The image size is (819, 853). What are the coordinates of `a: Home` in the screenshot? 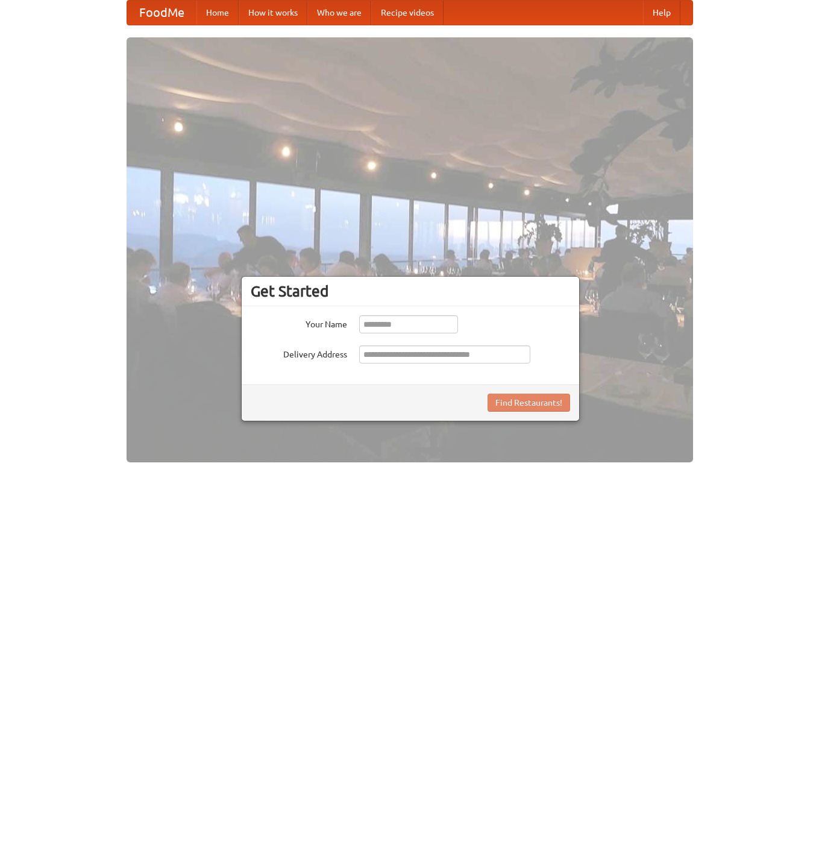 It's located at (218, 13).